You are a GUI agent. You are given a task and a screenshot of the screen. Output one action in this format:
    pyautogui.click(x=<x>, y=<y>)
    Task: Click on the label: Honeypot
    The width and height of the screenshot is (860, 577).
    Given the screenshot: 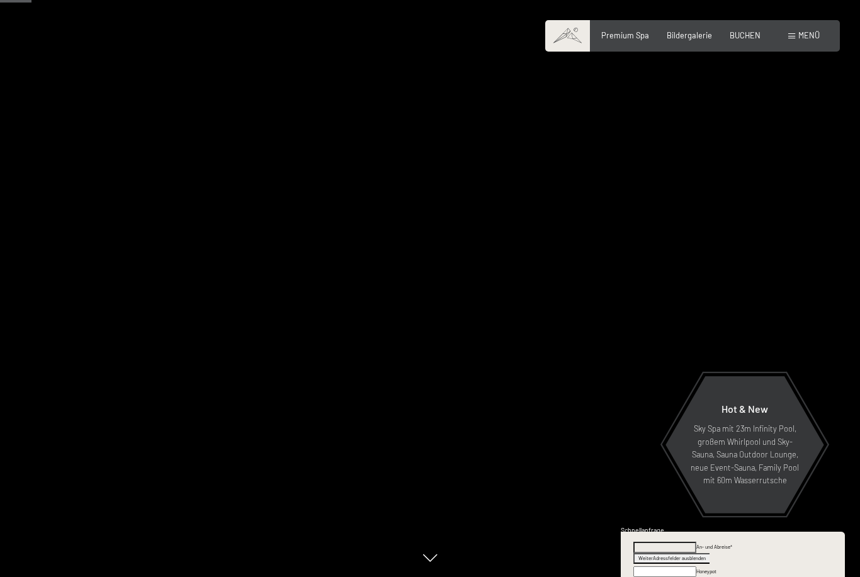 What is the action you would take?
    pyautogui.click(x=706, y=572)
    